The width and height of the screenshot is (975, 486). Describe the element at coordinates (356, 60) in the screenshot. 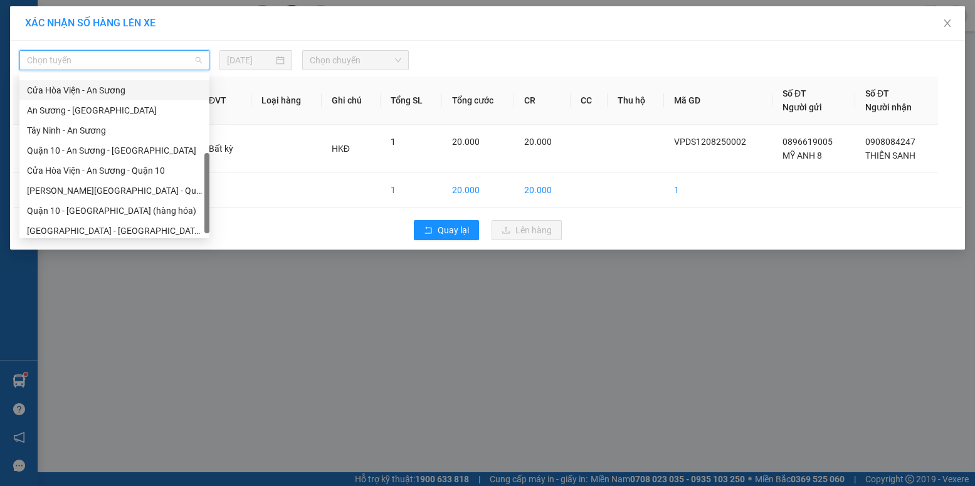

I see `span: Chọn chuyến` at that location.